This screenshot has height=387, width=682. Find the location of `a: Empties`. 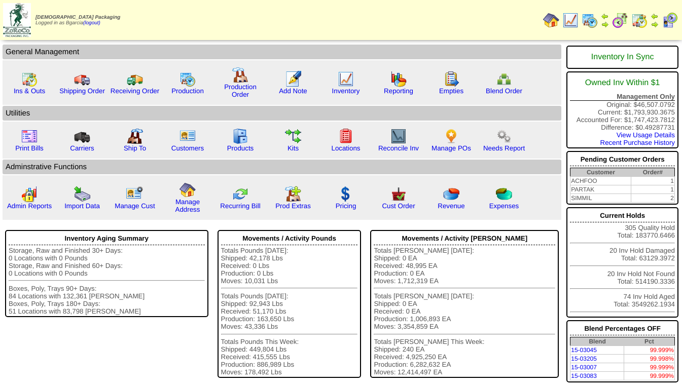

a: Empties is located at coordinates (451, 91).